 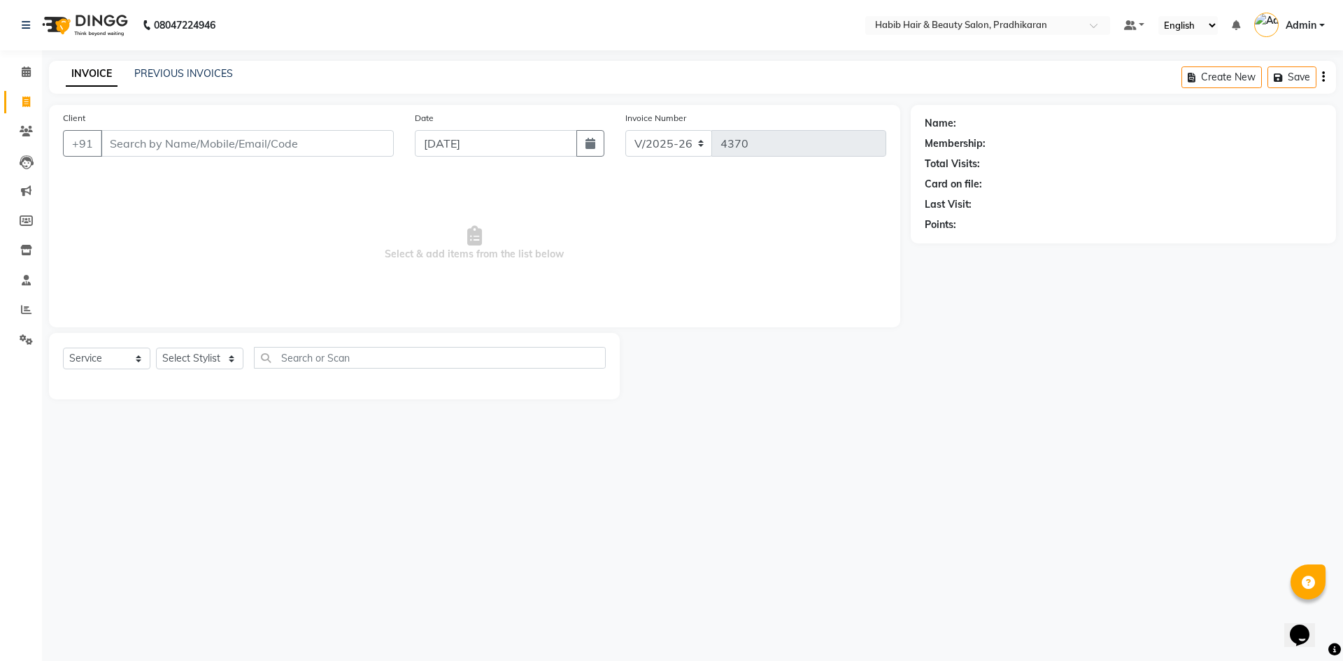 What do you see at coordinates (940, 225) in the screenshot?
I see `div: Points:` at bounding box center [940, 225].